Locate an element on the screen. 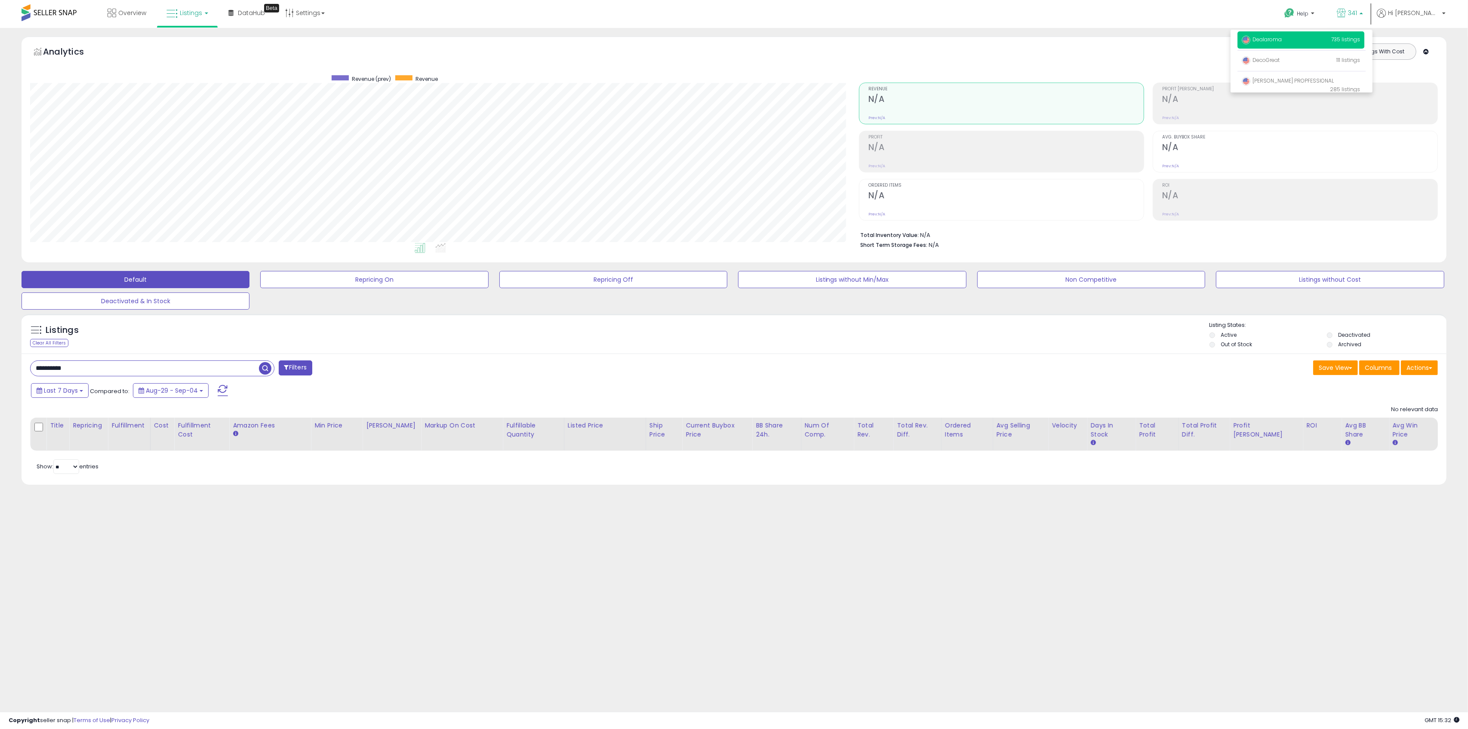 The width and height of the screenshot is (1468, 729). button: Default is located at coordinates (135, 280).